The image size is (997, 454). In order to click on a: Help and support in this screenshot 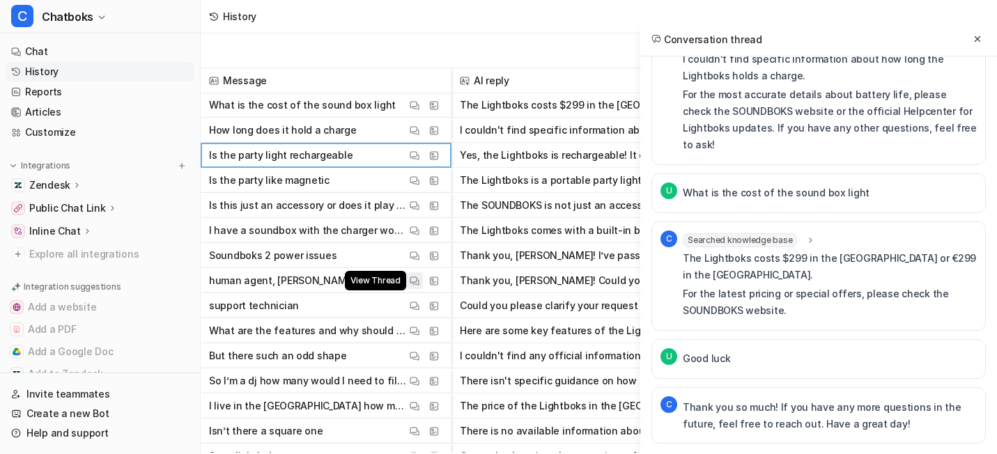, I will do `click(100, 433)`.